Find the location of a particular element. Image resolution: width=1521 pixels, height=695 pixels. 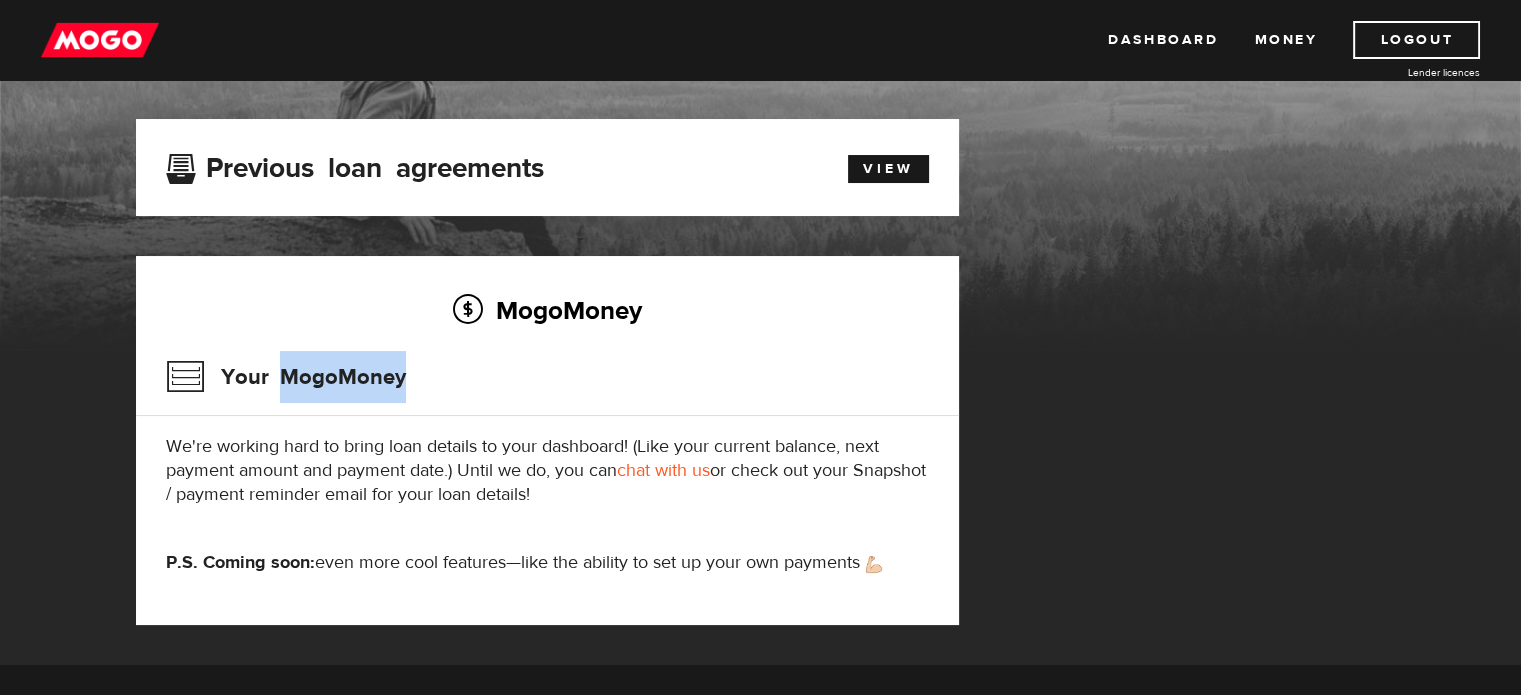

p: even more cool features—like the ability to set up your own payments is located at coordinates (547, 563).